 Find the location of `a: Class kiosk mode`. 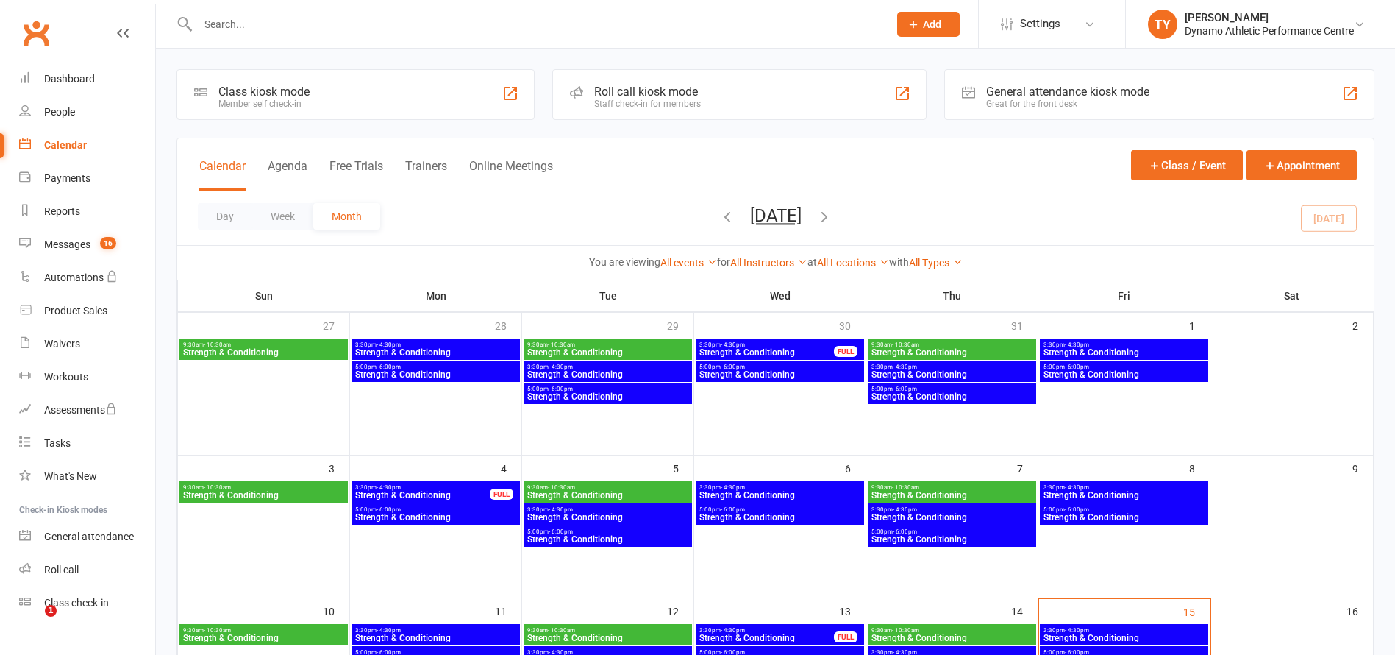

a: Class kiosk mode is located at coordinates (87, 602).